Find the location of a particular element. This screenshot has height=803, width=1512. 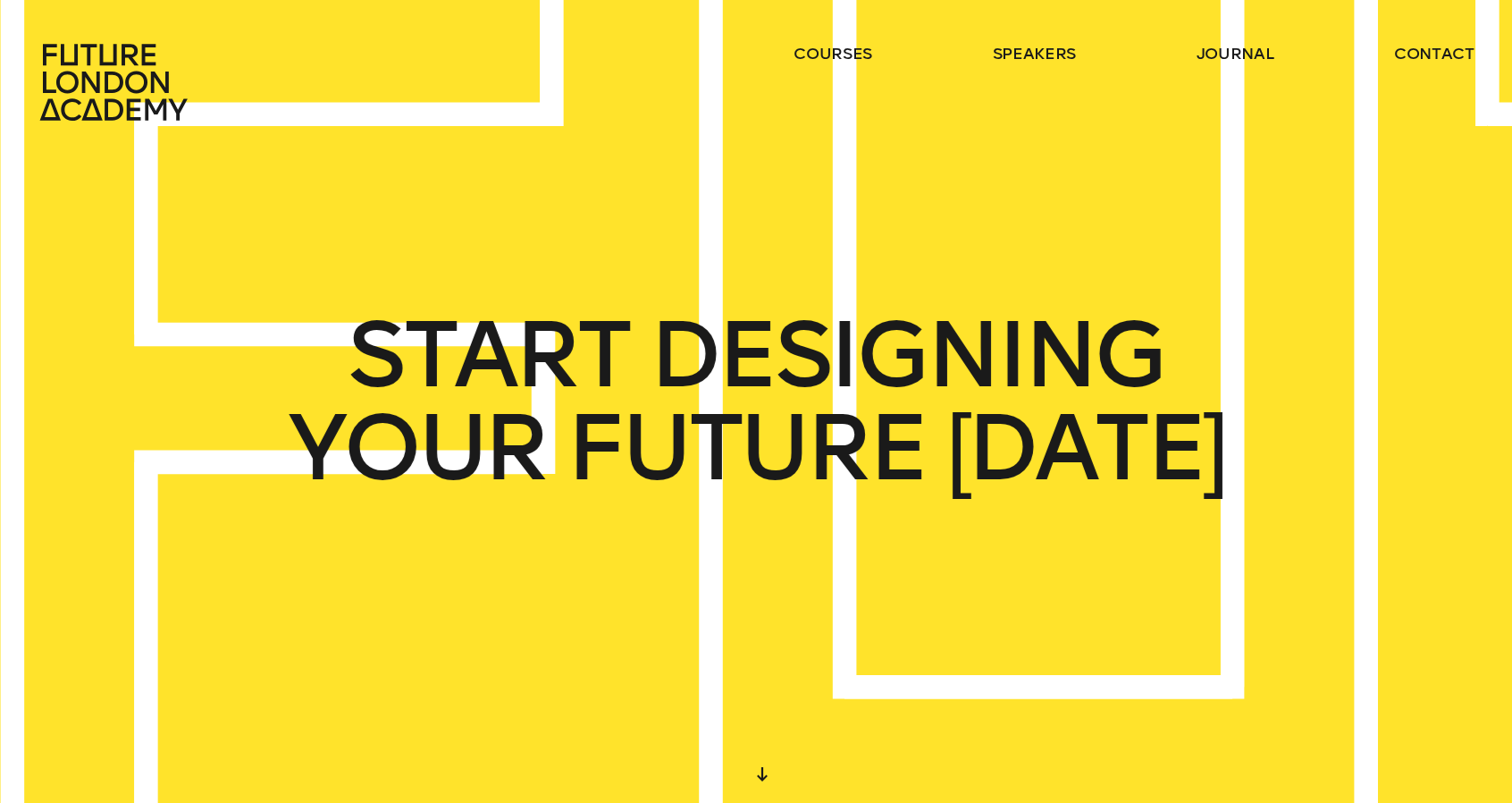

a: speakers is located at coordinates (1035, 54).